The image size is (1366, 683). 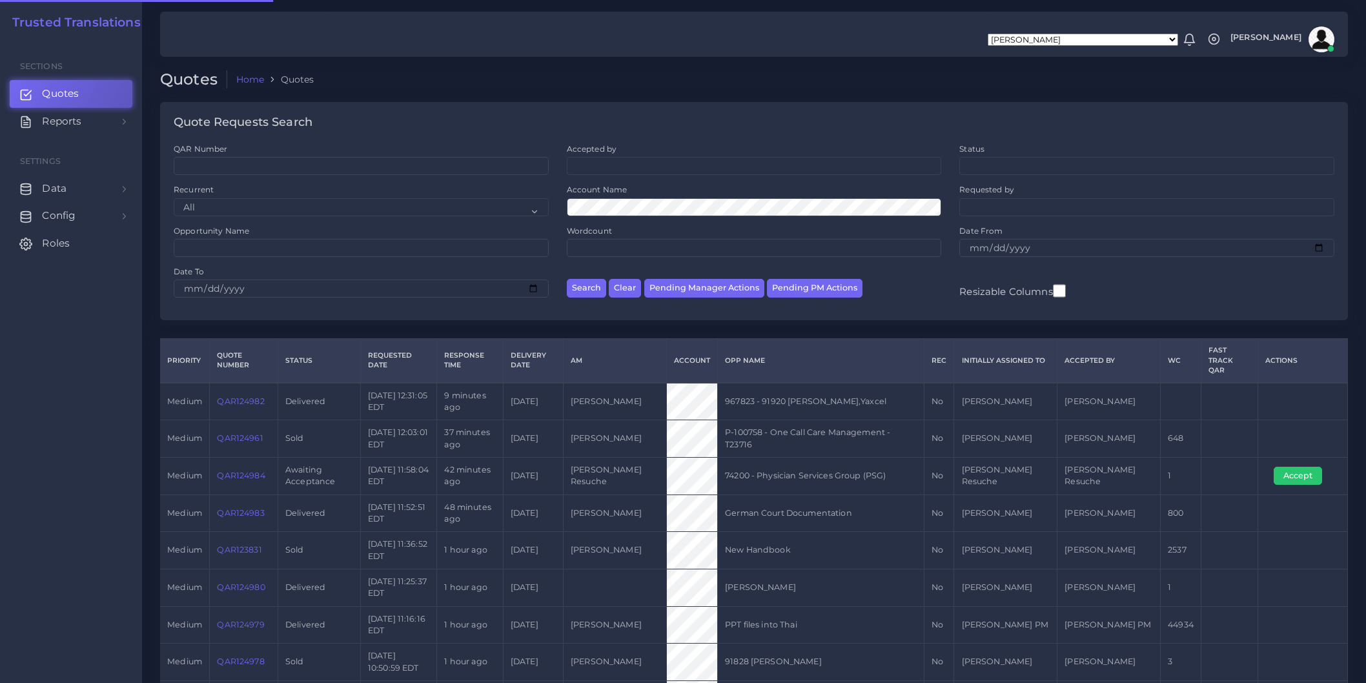 What do you see at coordinates (939, 361) in the screenshot?
I see `th: REC` at bounding box center [939, 361].